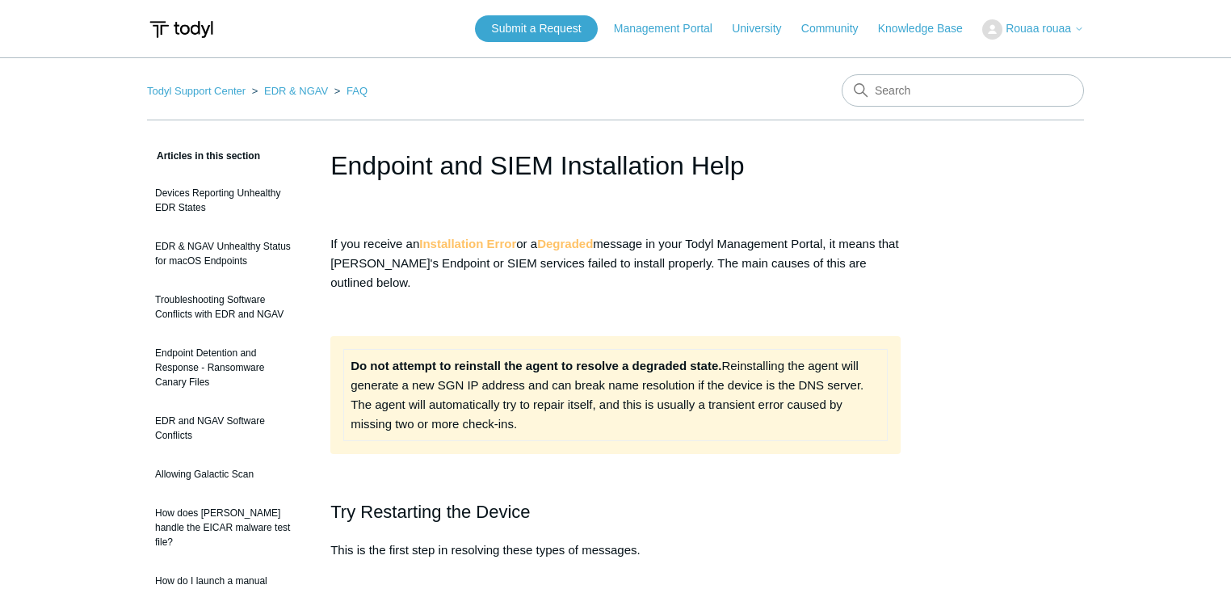  Describe the element at coordinates (468, 243) in the screenshot. I see `strong: Installation Error` at that location.